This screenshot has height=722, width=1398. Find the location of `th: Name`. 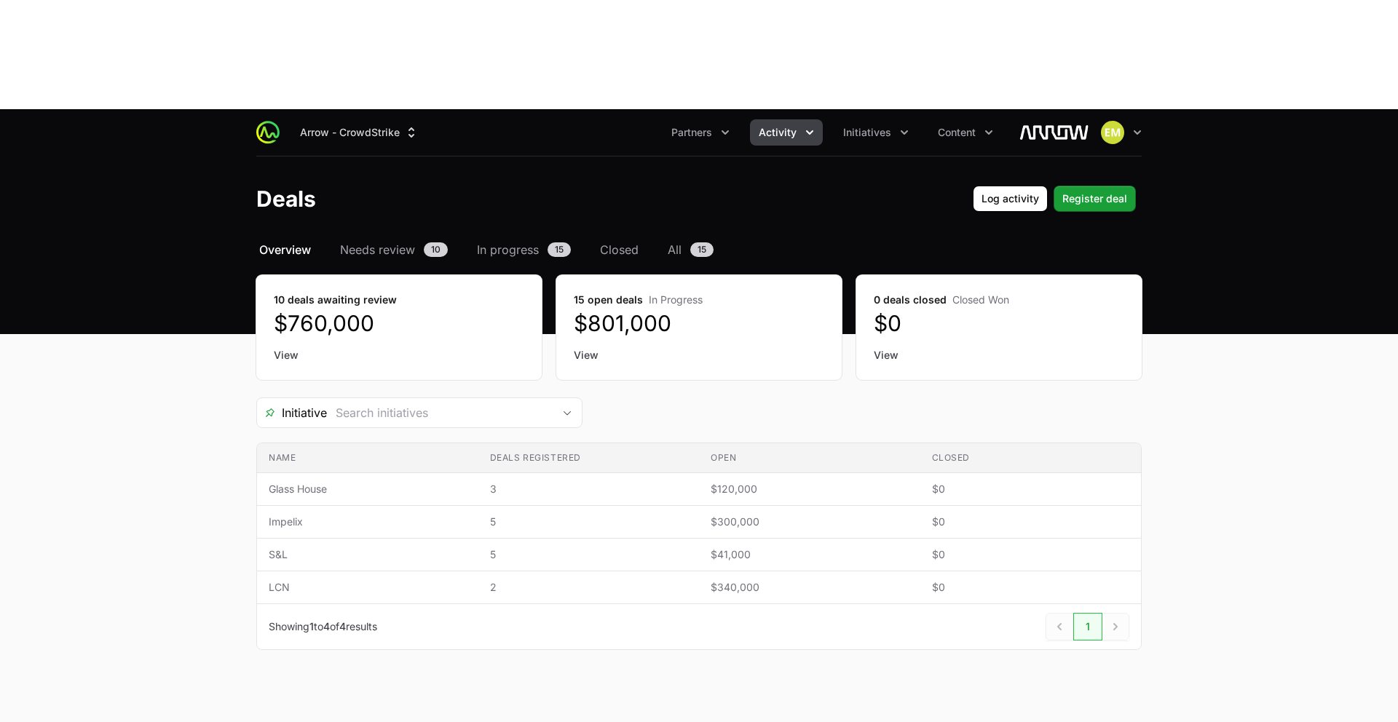

th: Name is located at coordinates (368, 458).